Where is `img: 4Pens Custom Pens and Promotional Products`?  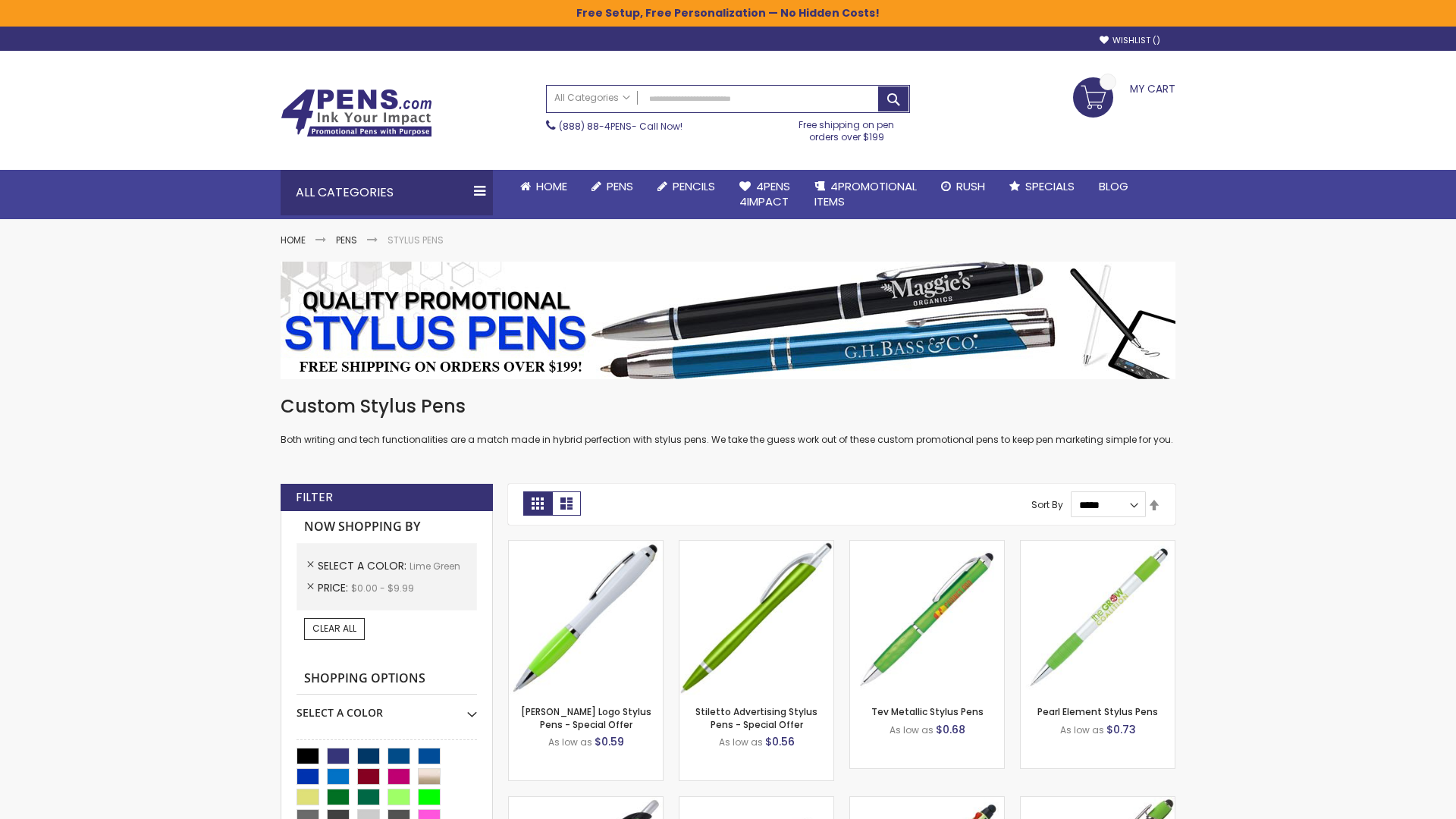 img: 4Pens Custom Pens and Promotional Products is located at coordinates (356, 113).